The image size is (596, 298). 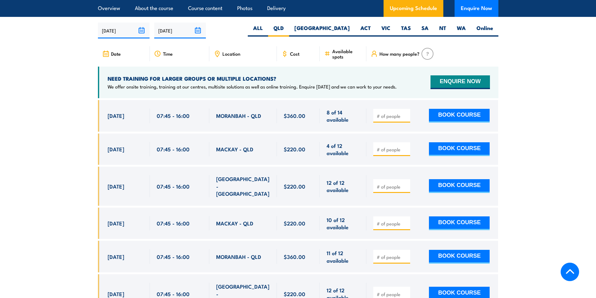 I want to click on label: ALL, so click(x=258, y=30).